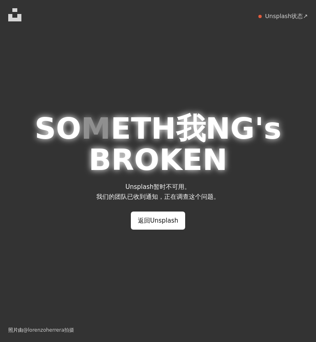 The height and width of the screenshot is (342, 316). I want to click on a: 返回Unsplash, so click(158, 220).